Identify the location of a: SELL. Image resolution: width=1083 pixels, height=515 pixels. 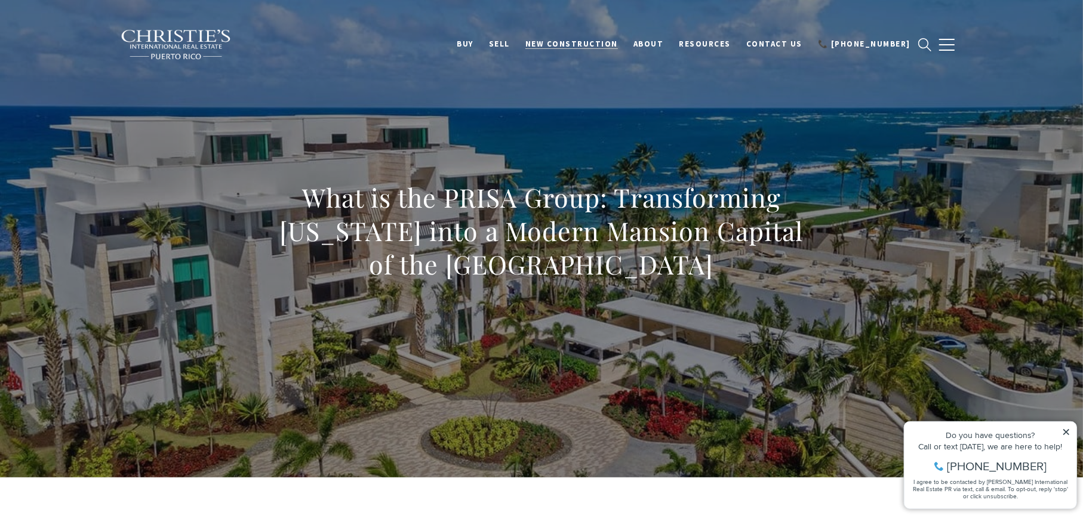
(499, 44).